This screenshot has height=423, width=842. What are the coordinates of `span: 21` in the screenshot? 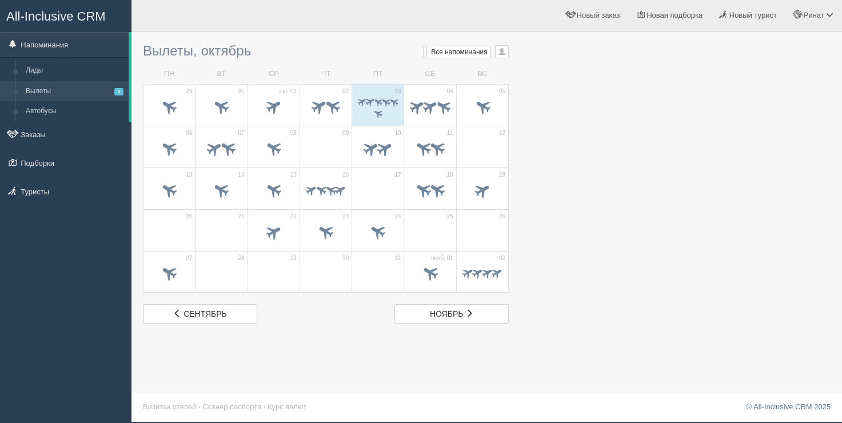 It's located at (241, 217).